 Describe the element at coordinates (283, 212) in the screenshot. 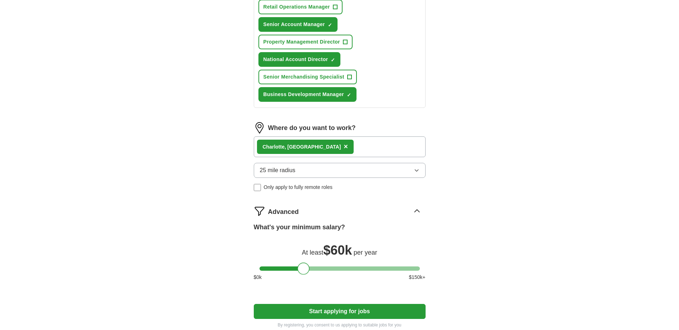

I see `span: Advanced` at that location.